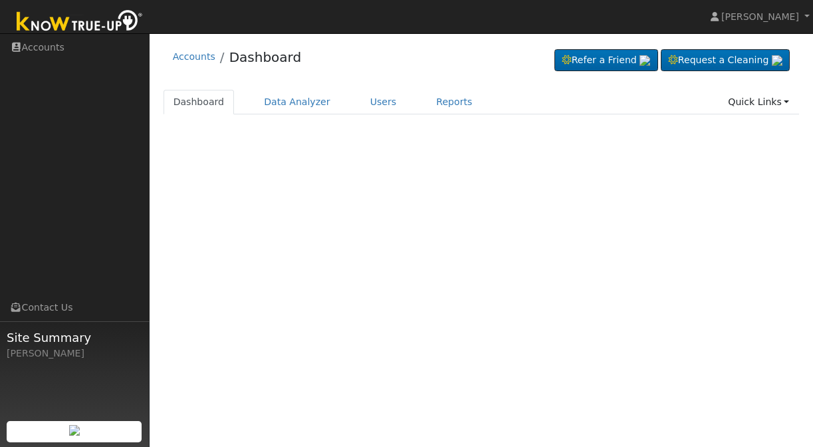 This screenshot has height=447, width=813. Describe the element at coordinates (384, 102) in the screenshot. I see `a: Users` at that location.